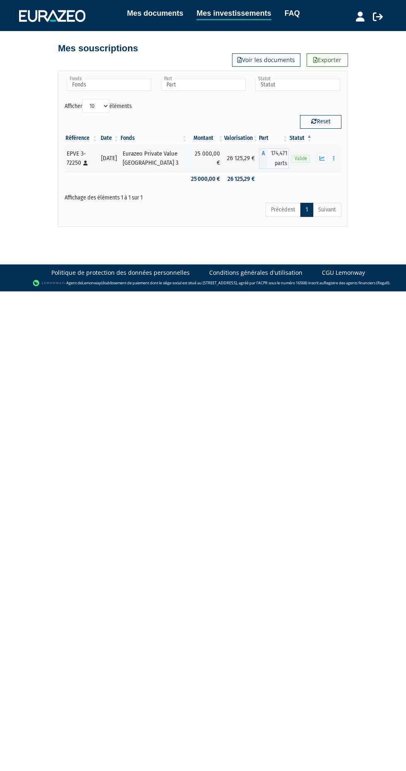 The image size is (406, 771). What do you see at coordinates (320, 122) in the screenshot?
I see `button: Reset` at bounding box center [320, 122].